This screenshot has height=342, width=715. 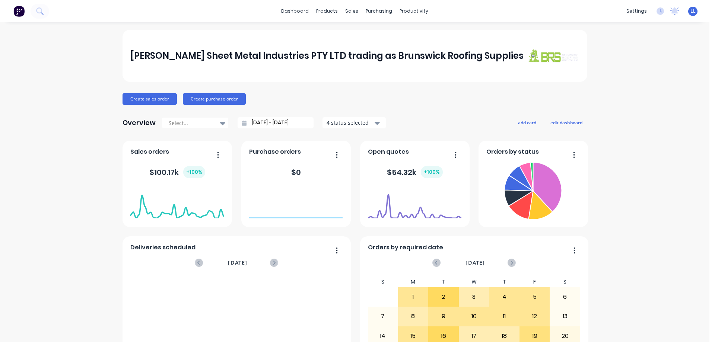 I want to click on div: 12, so click(x=535, y=317).